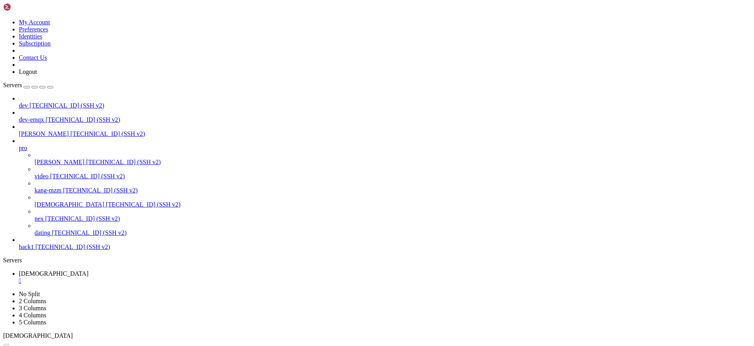 Image resolution: width=754 pixels, height=346 pixels. I want to click on a: Identities, so click(31, 36).